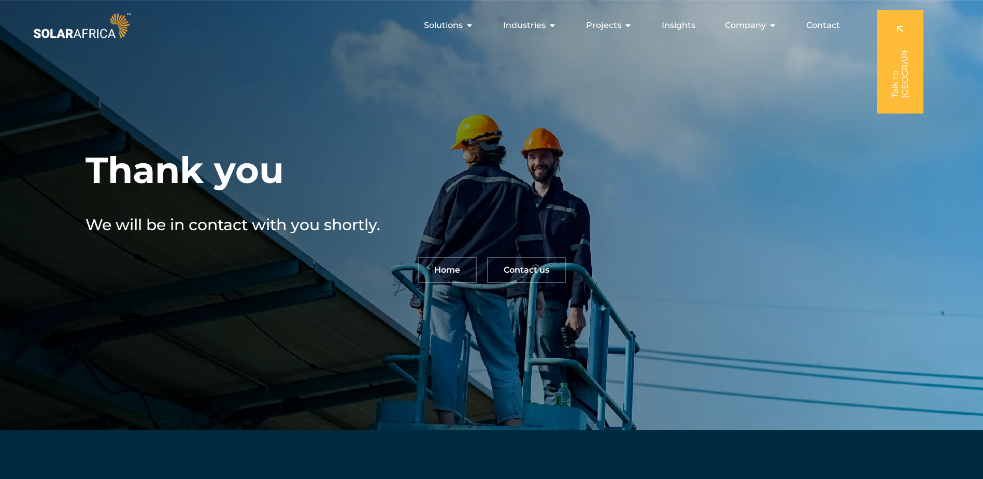 Image resolution: width=983 pixels, height=479 pixels. Describe the element at coordinates (823, 25) in the screenshot. I see `span: Contact` at that location.